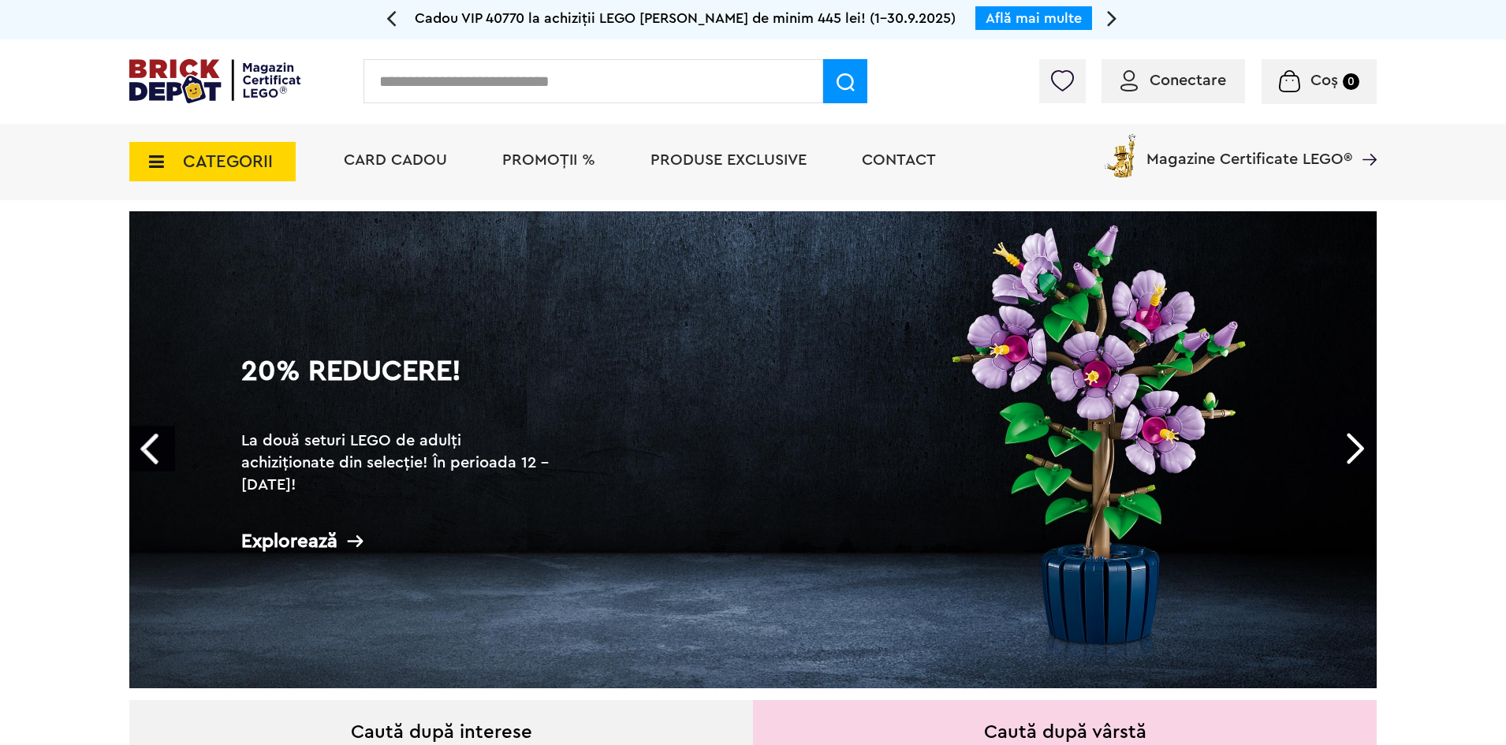  I want to click on a: Conectare, so click(1173, 80).